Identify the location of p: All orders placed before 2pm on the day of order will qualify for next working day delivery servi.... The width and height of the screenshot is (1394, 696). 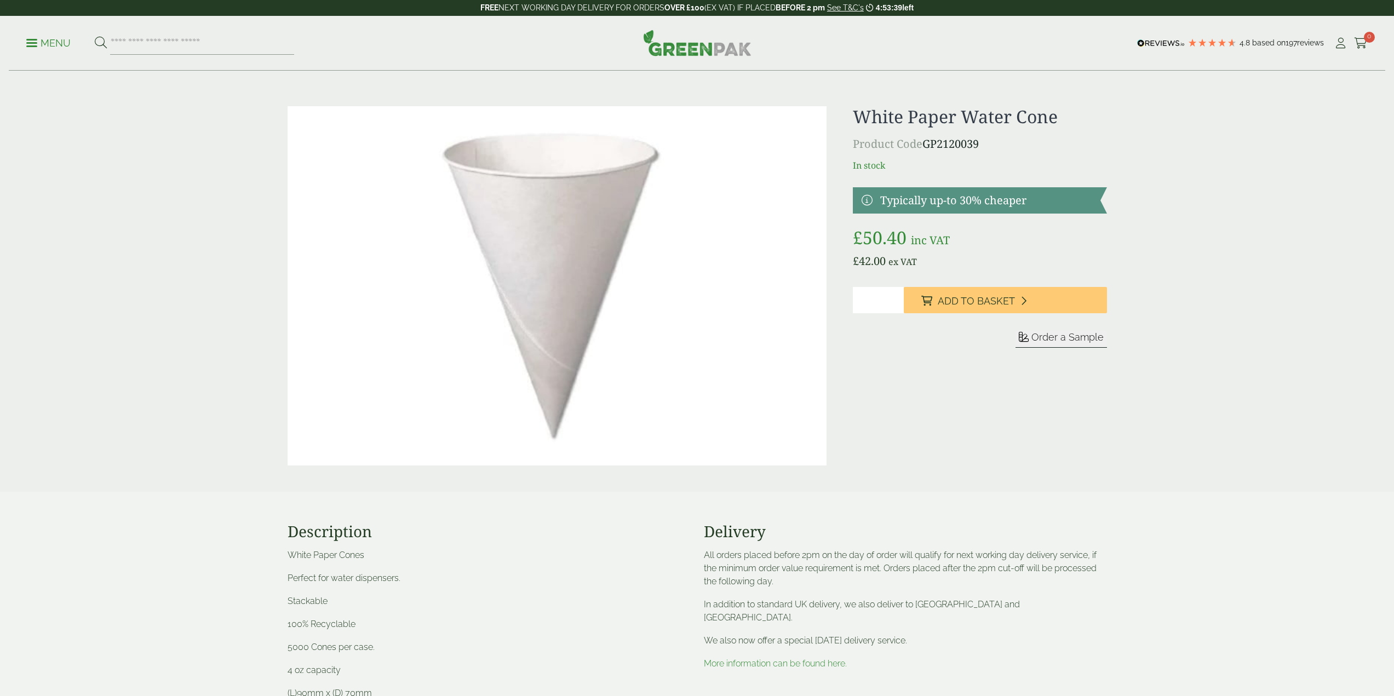
(905, 568).